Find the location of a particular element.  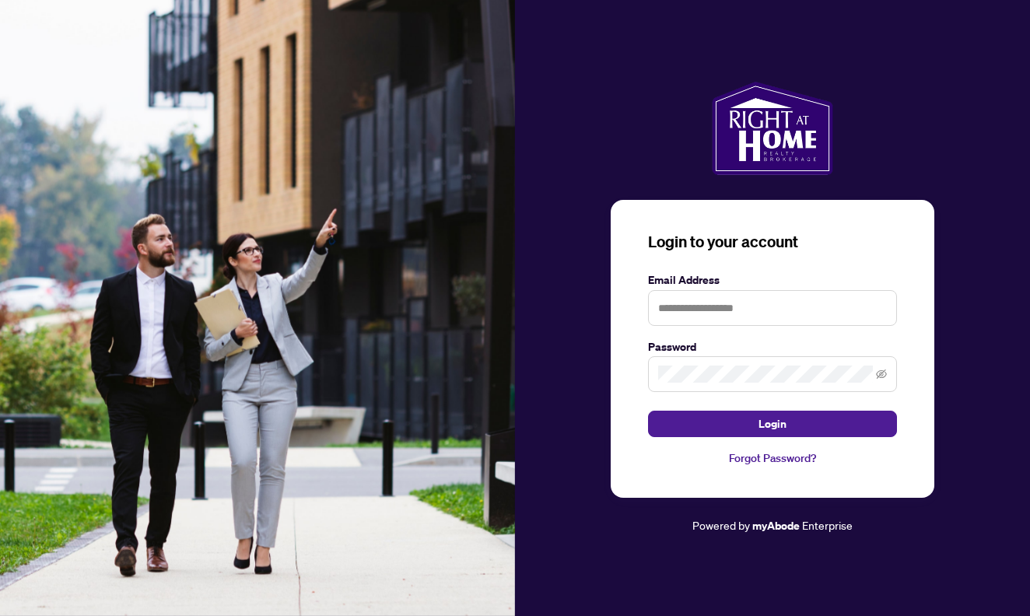

span: eye-invisible is located at coordinates (882, 374).